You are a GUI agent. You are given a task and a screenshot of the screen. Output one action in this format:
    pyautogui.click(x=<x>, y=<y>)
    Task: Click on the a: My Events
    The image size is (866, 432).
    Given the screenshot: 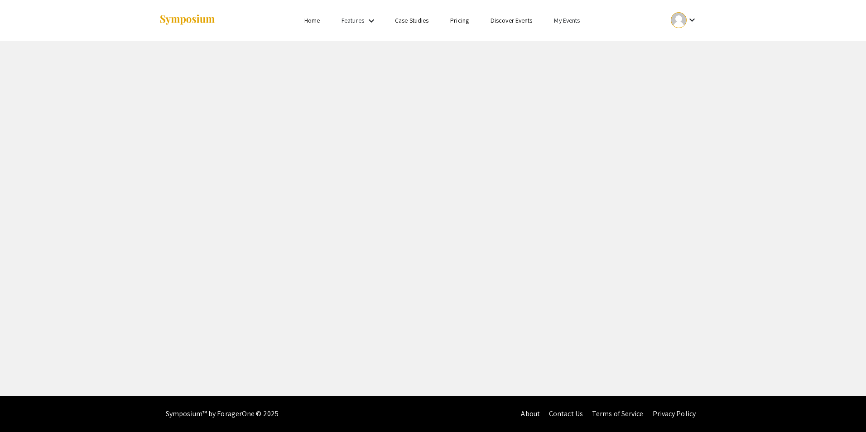 What is the action you would take?
    pyautogui.click(x=566, y=20)
    